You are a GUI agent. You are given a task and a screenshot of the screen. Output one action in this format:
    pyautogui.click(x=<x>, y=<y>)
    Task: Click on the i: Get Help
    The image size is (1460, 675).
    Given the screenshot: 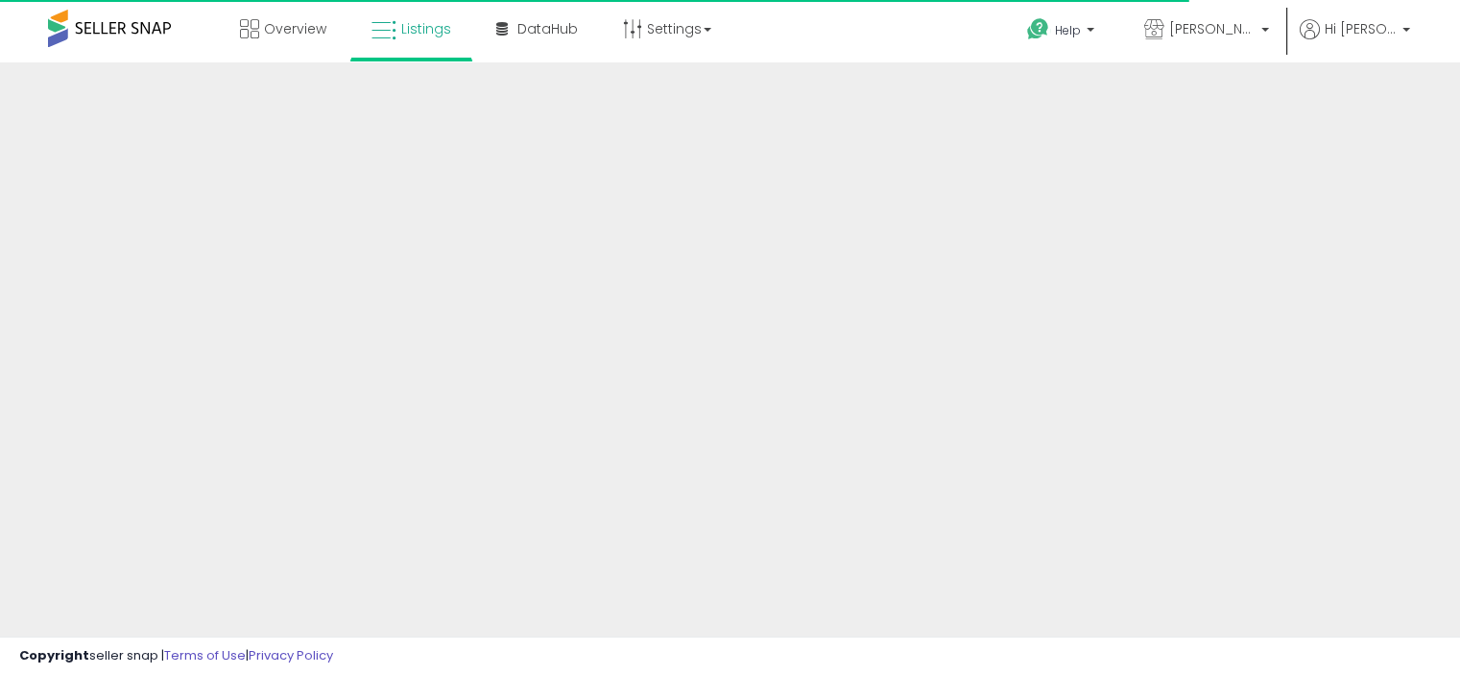 What is the action you would take?
    pyautogui.click(x=1038, y=29)
    